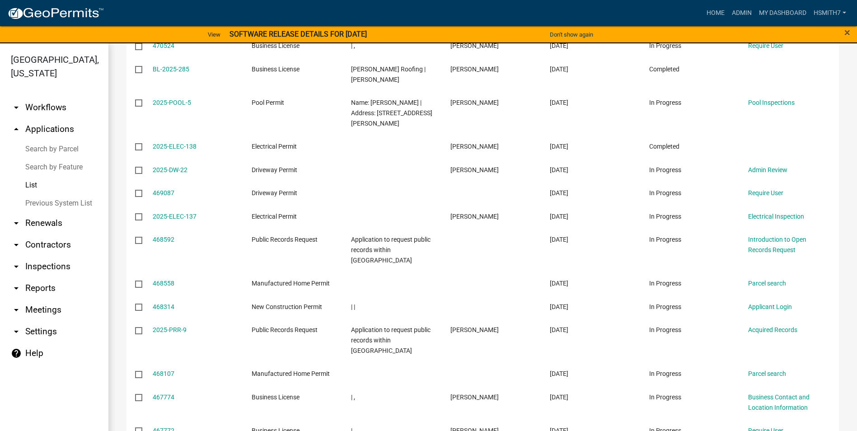  What do you see at coordinates (174, 146) in the screenshot?
I see `a: 2025-ELEC-138` at bounding box center [174, 146].